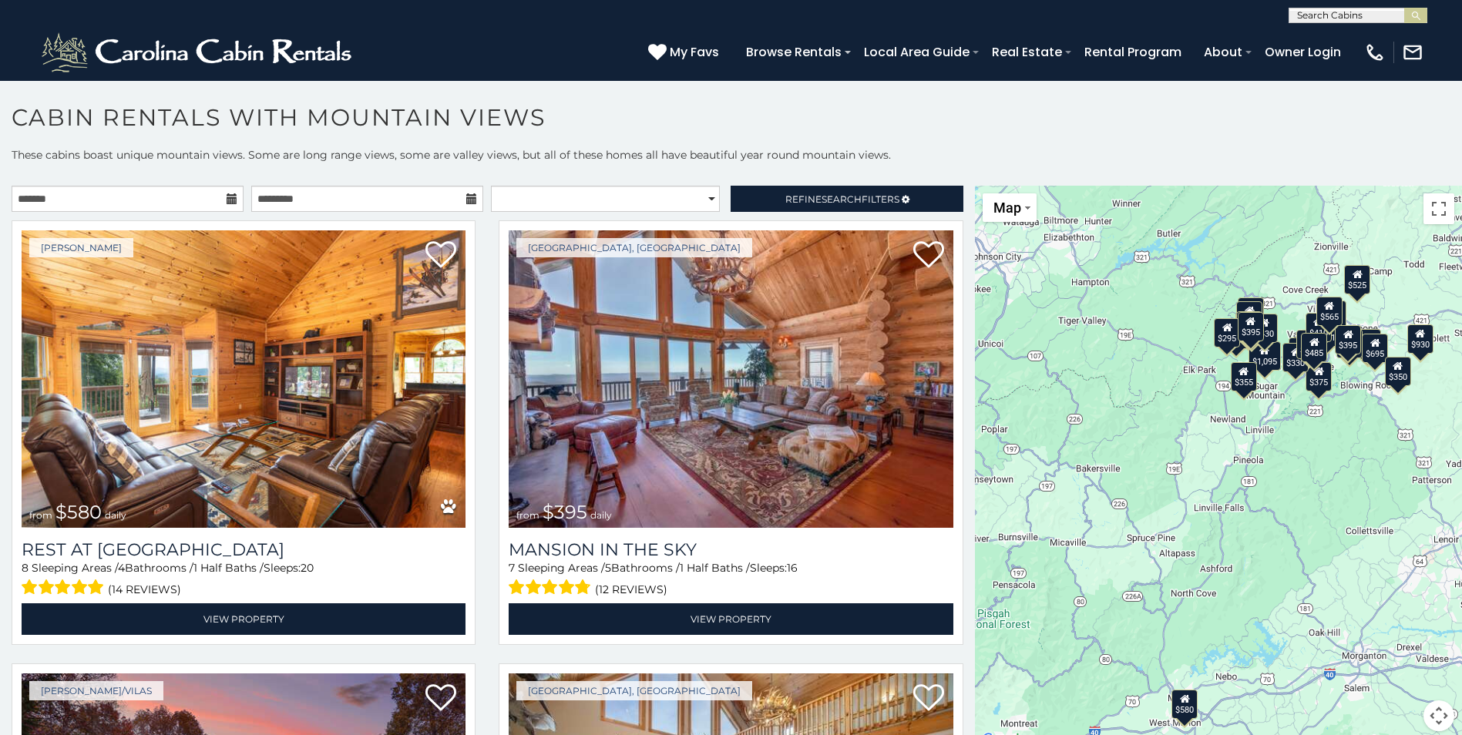 The width and height of the screenshot is (1462, 735). What do you see at coordinates (25, 568) in the screenshot?
I see `span: 8` at bounding box center [25, 568].